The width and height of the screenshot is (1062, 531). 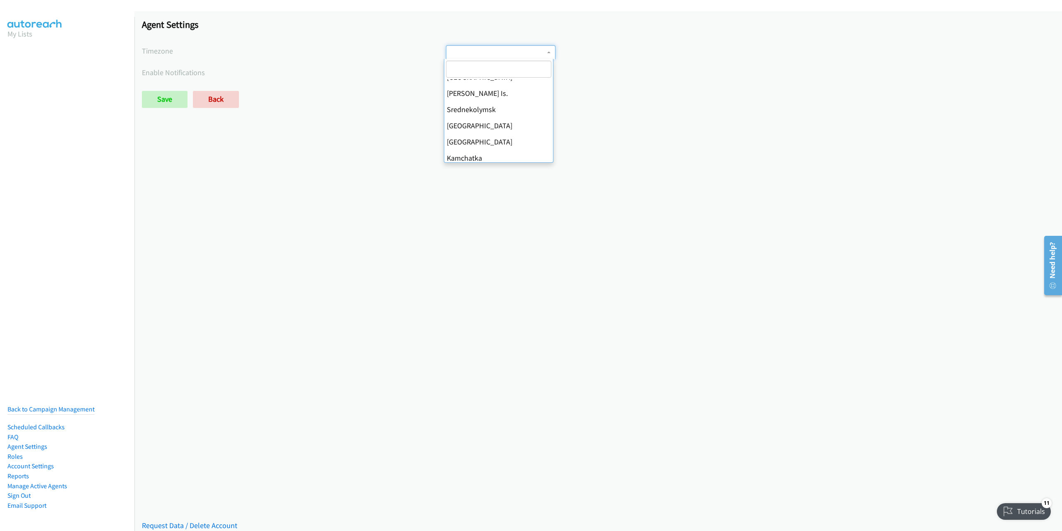 What do you see at coordinates (20, 34) in the screenshot?
I see `a: My Lists` at bounding box center [20, 34].